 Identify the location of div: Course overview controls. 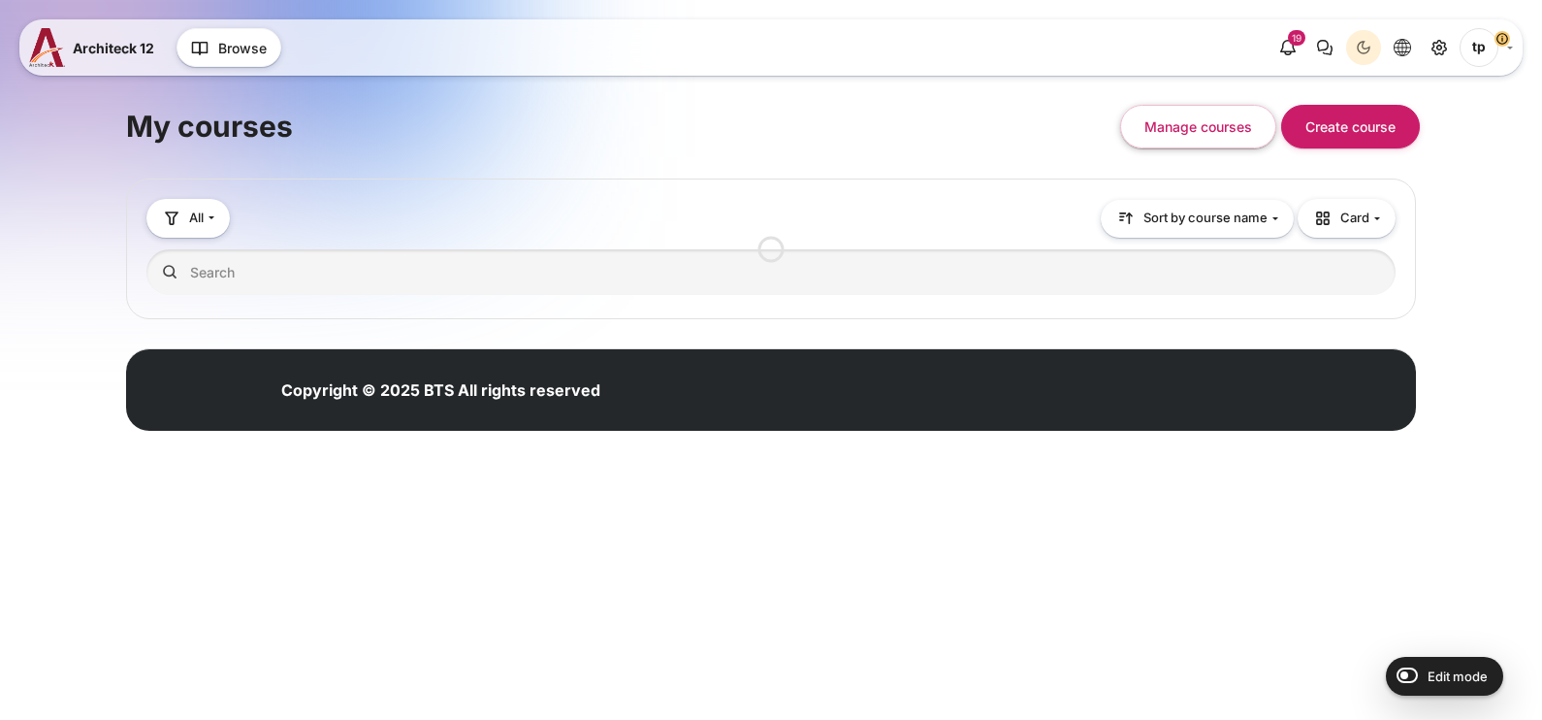
(771, 248).